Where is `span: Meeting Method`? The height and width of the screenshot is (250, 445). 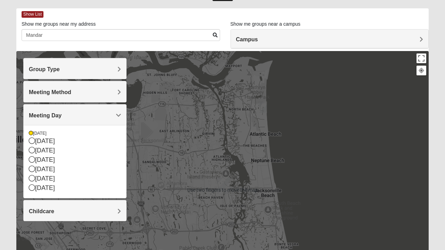
span: Meeting Method is located at coordinates (50, 92).